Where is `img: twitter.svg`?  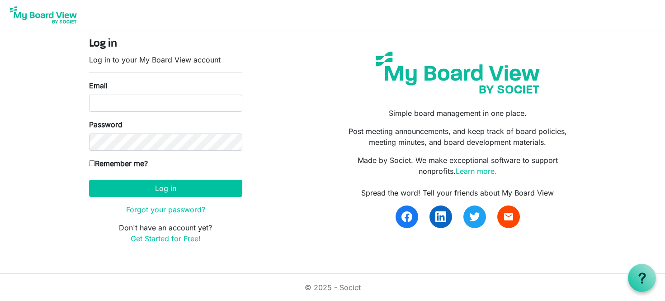
img: twitter.svg is located at coordinates (475, 217).